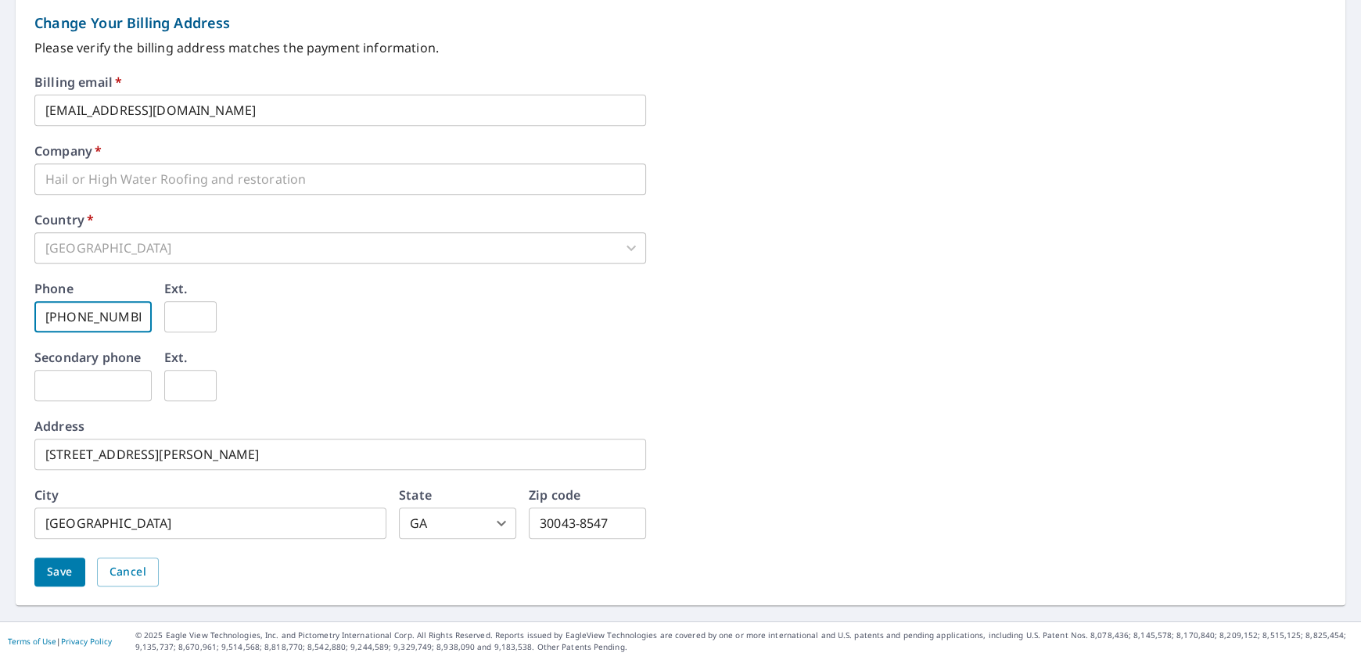 The width and height of the screenshot is (1361, 660). What do you see at coordinates (59, 572) in the screenshot?
I see `button: Save` at bounding box center [59, 572].